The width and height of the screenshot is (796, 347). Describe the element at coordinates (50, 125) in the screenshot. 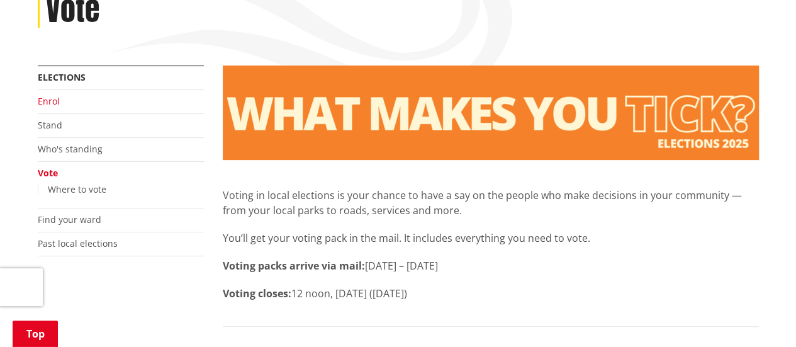

I see `a: Stand` at that location.